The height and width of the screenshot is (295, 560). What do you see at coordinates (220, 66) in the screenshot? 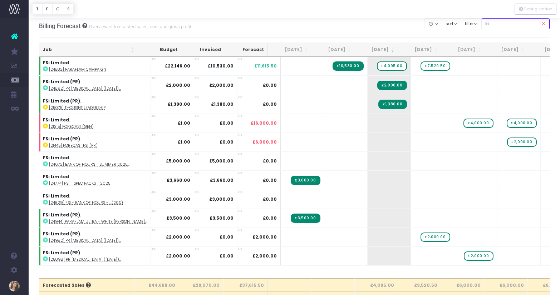
I see `strong: £10,530.00` at bounding box center [220, 66].